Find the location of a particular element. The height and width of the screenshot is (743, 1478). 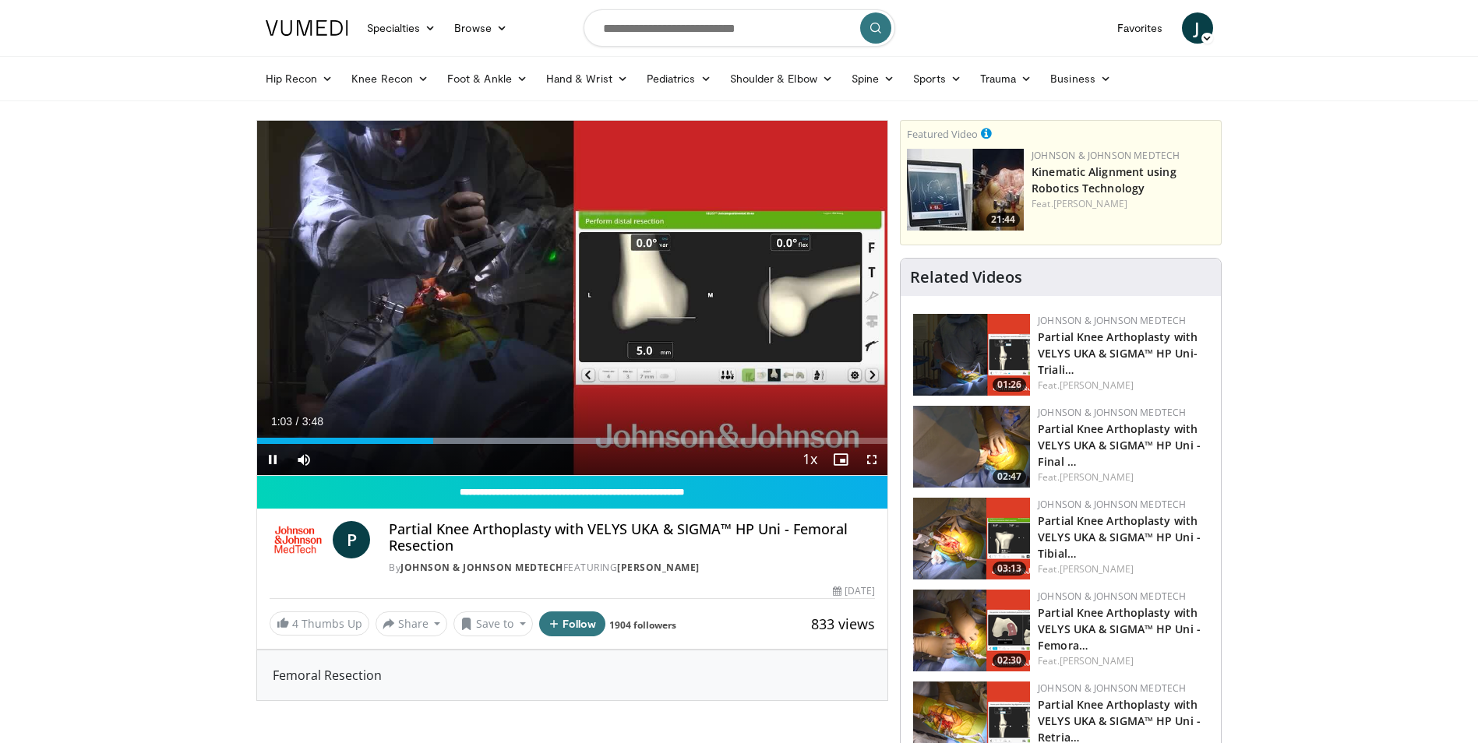

img: Johnson & Johnson MedTech is located at coordinates (298, 540).